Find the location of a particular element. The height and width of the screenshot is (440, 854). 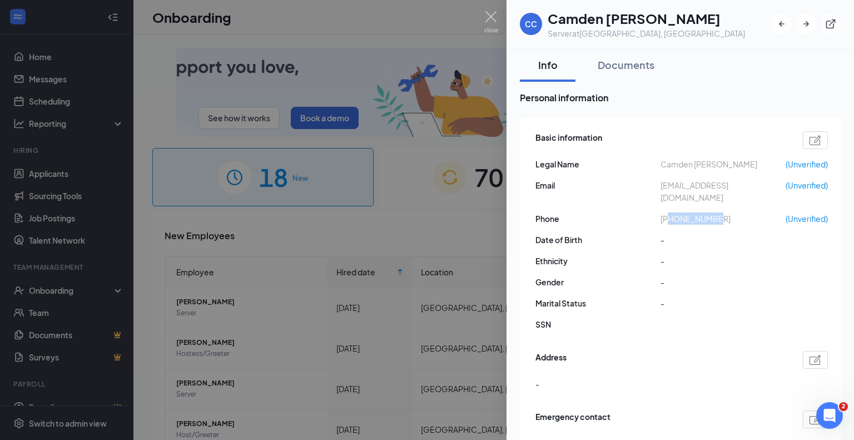

svg: ExternalLink is located at coordinates (831, 24).